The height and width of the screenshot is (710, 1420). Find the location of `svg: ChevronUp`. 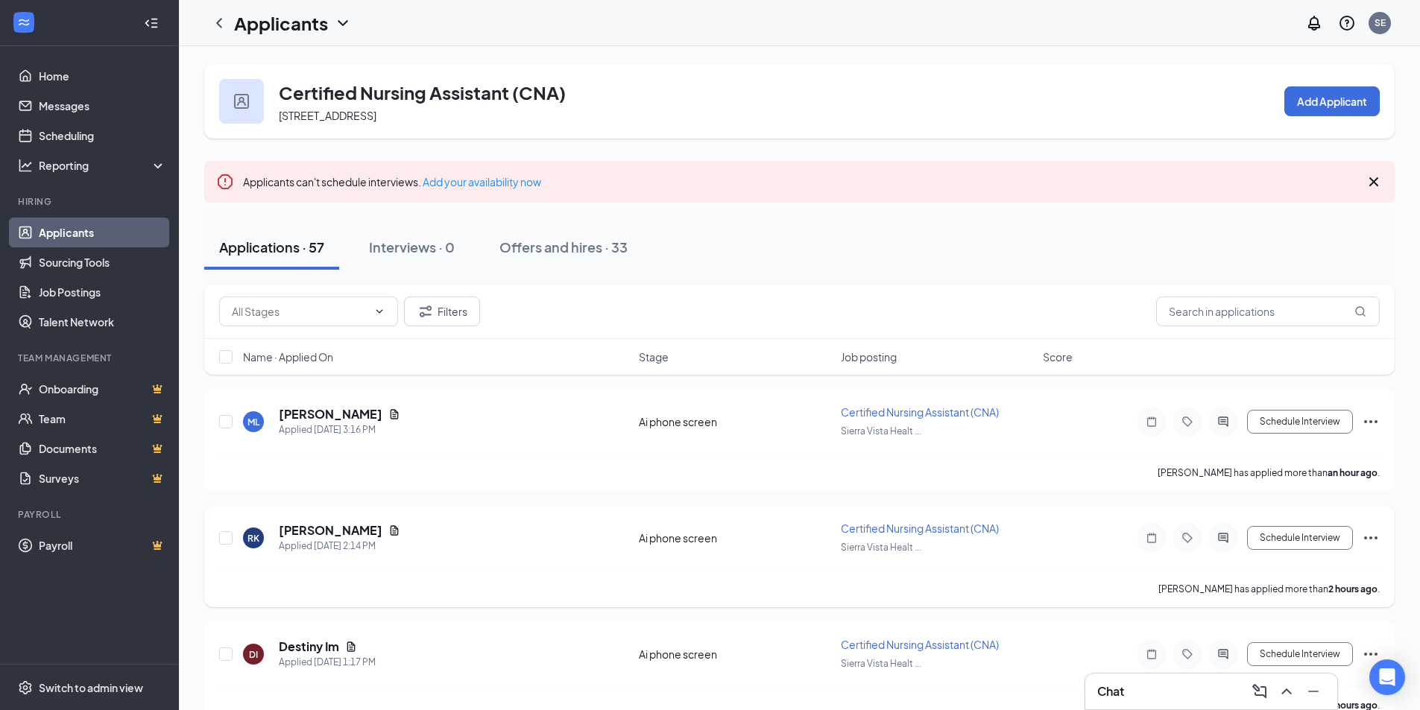

svg: ChevronUp is located at coordinates (1287, 692).